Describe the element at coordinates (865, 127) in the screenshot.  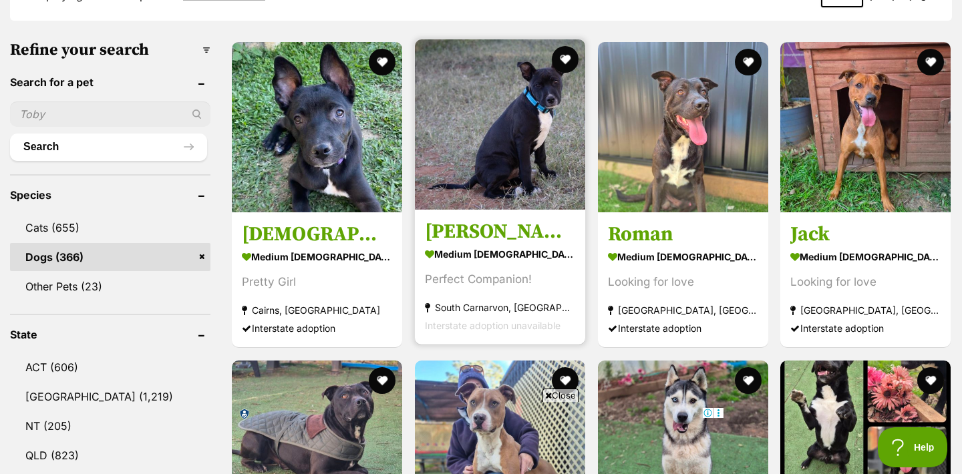
I see `img: Jack - Mixed breed Dog` at that location.